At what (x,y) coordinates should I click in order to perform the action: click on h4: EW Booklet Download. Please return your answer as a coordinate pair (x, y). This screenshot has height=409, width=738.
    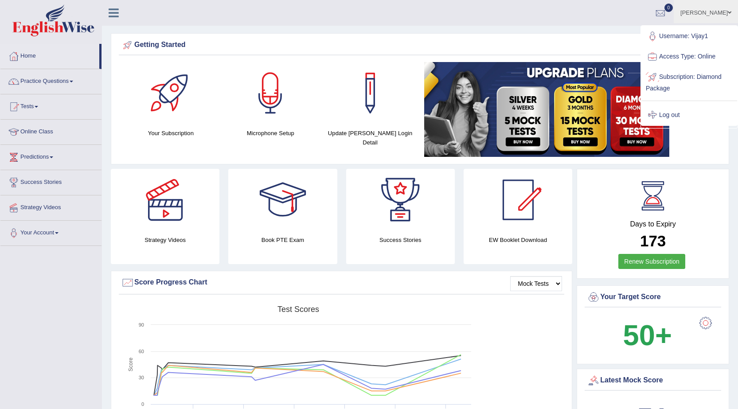
    Looking at the image, I should click on (518, 240).